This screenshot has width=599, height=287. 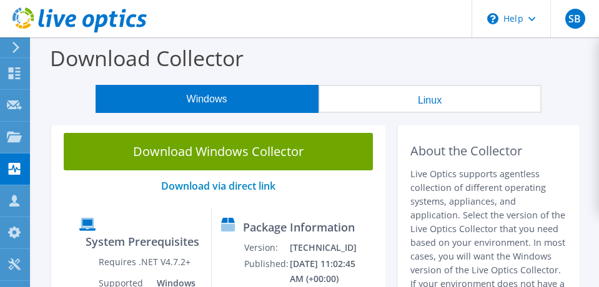 What do you see at coordinates (430, 99) in the screenshot?
I see `button: Linux` at bounding box center [430, 99].